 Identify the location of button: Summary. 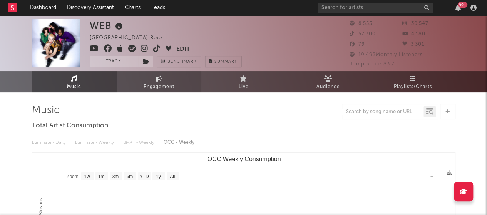
(223, 62).